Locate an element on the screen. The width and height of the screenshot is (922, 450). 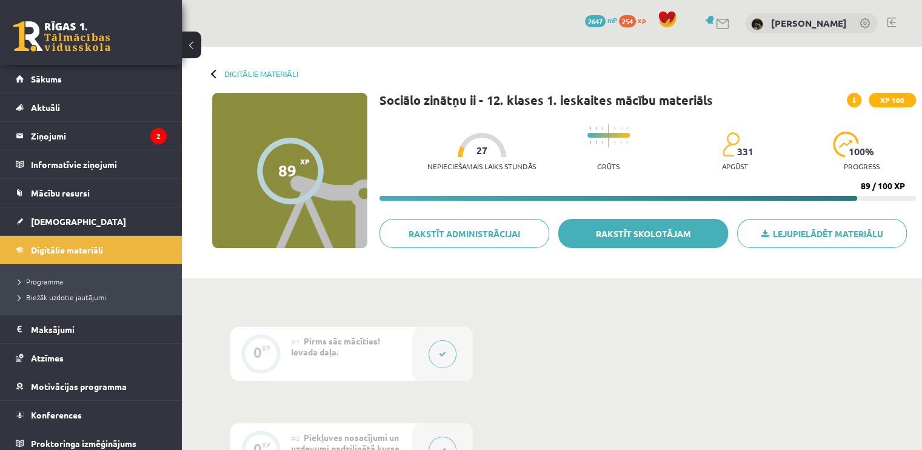
span: 100 % is located at coordinates (861, 151).